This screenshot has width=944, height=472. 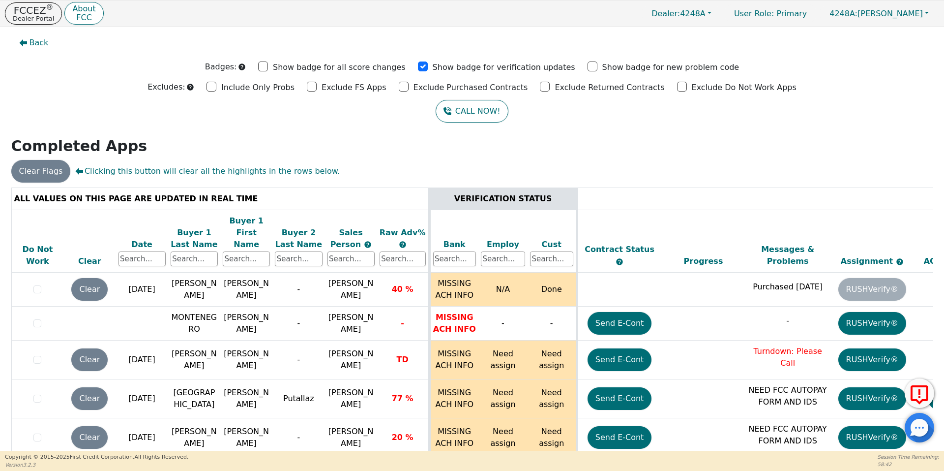 I want to click on div: Buyer 2 Last Name, so click(x=299, y=239).